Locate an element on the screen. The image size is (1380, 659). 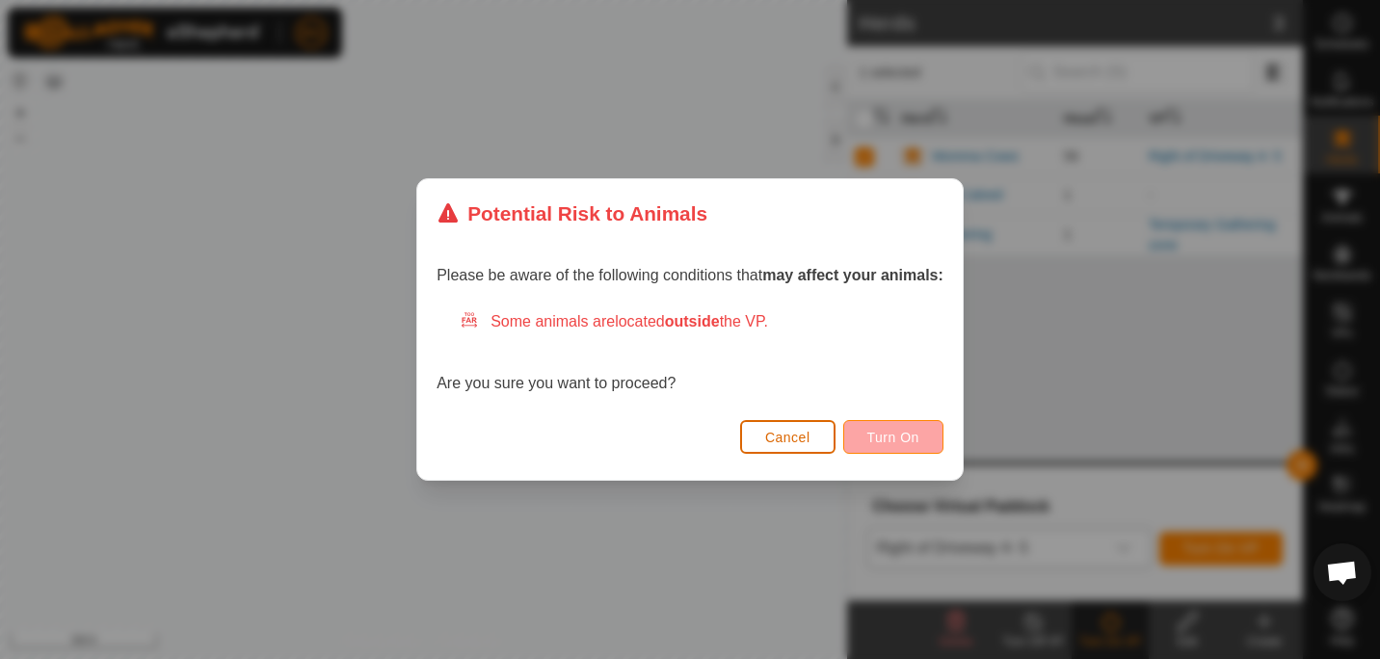
div: Are you sure you want to proceed? is located at coordinates (690, 353).